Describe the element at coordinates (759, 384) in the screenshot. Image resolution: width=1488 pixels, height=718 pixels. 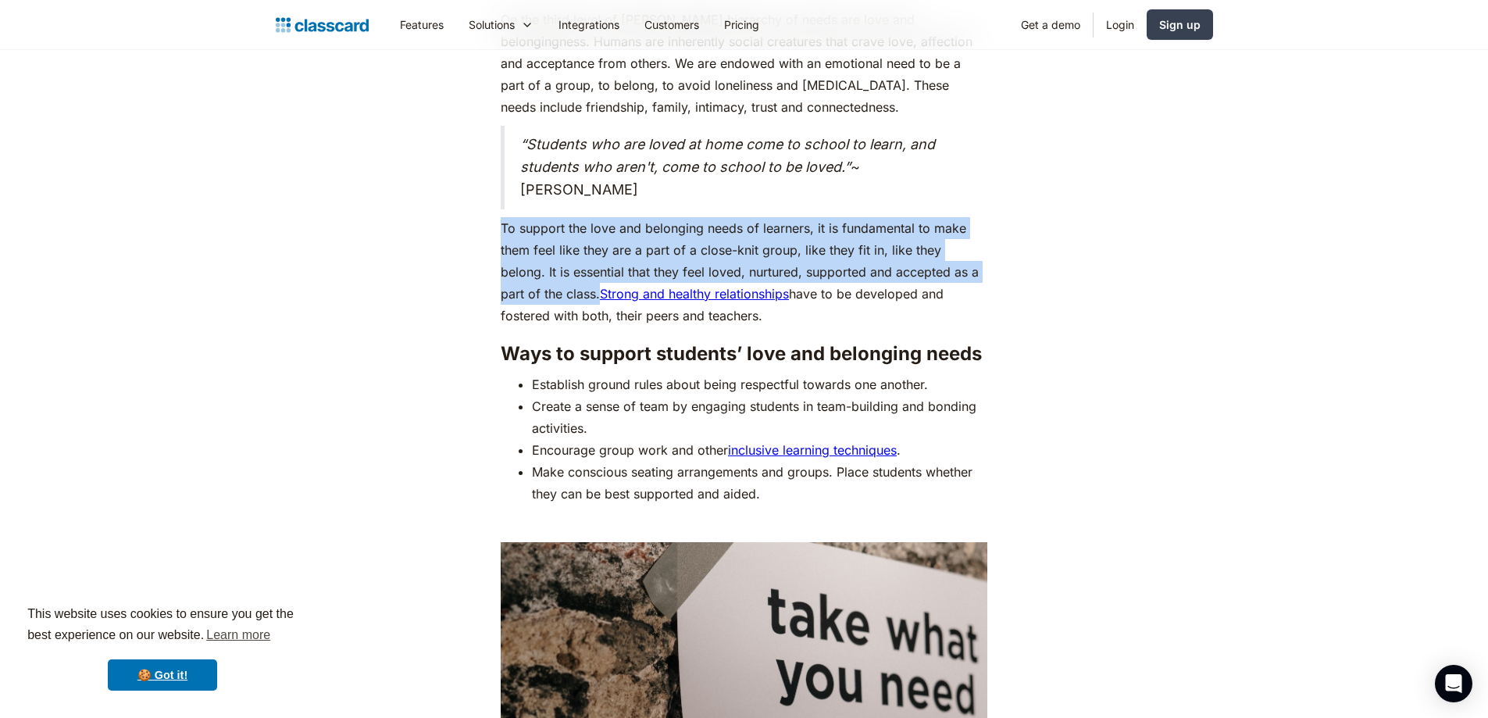
I see `li: Establish ground rules about being respectful towards one another.` at that location.